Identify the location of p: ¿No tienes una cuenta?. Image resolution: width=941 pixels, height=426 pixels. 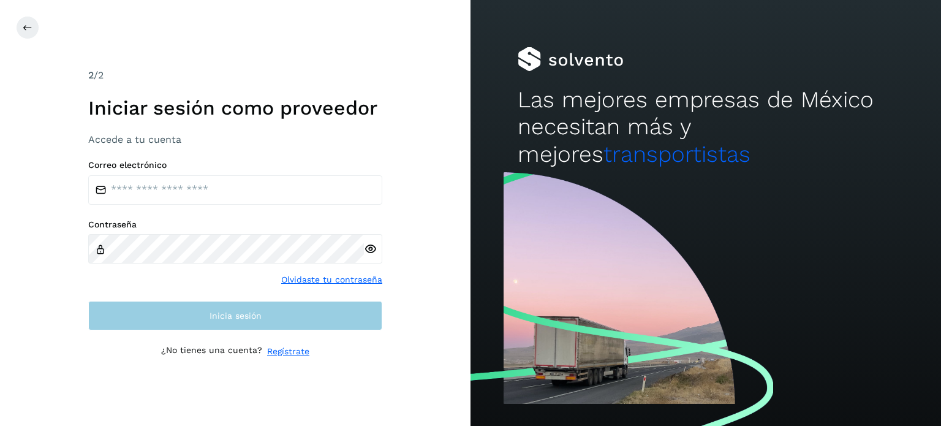
(211, 351).